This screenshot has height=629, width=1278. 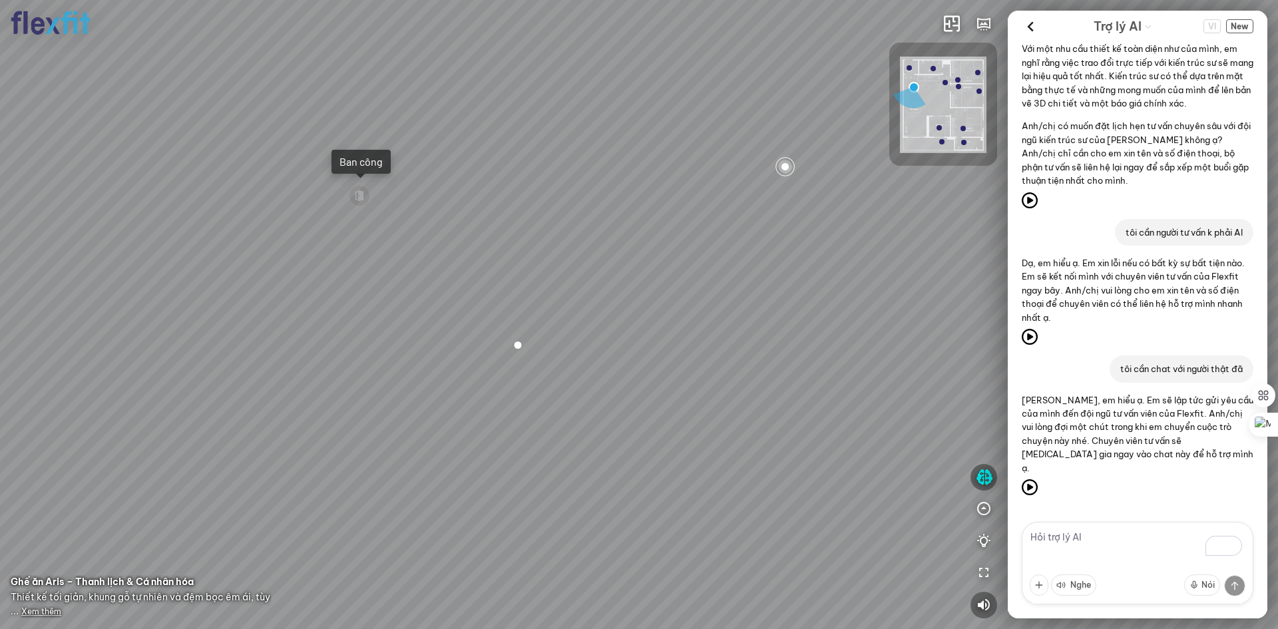 I want to click on p: Dạ, em hiểu ạ. Em xin lỗi nếu có bất kỳ sự bất tiện nào. Em sẽ kết nối mình với chuyên viên tư vấ..., so click(x=1137, y=290).